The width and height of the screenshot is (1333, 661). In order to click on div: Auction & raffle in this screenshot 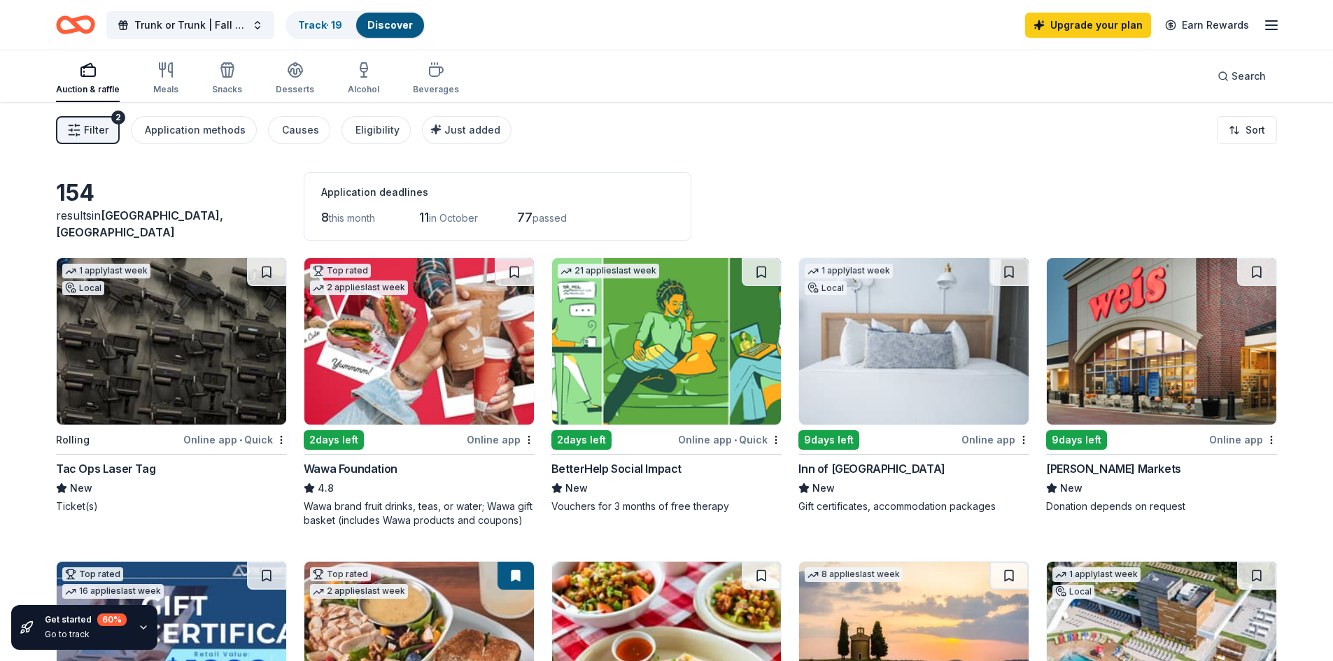, I will do `click(87, 90)`.